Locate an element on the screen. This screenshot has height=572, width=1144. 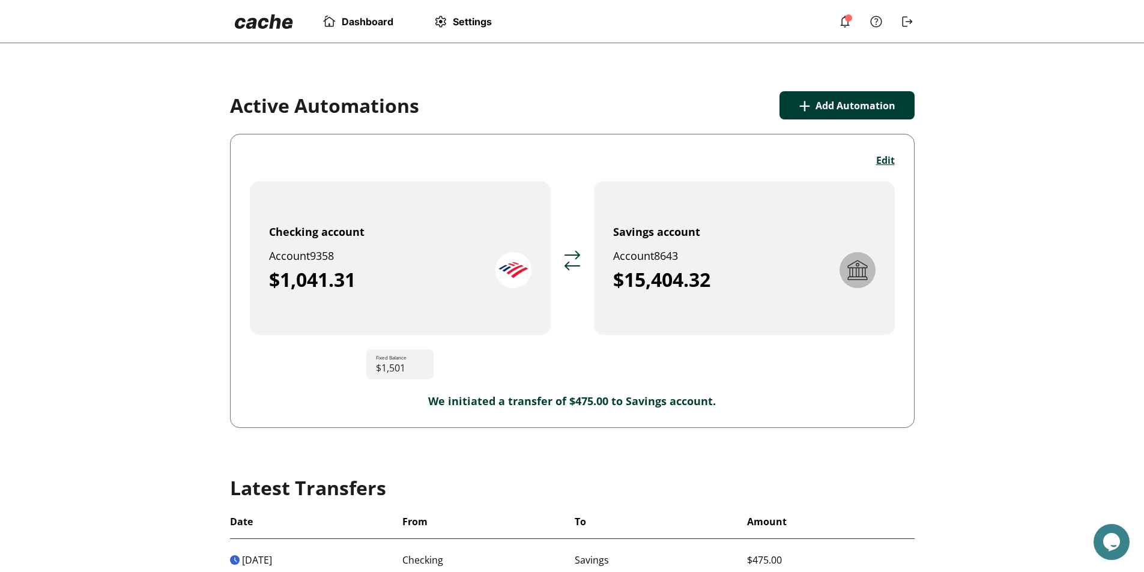
div: Savings account is located at coordinates (656, 232).